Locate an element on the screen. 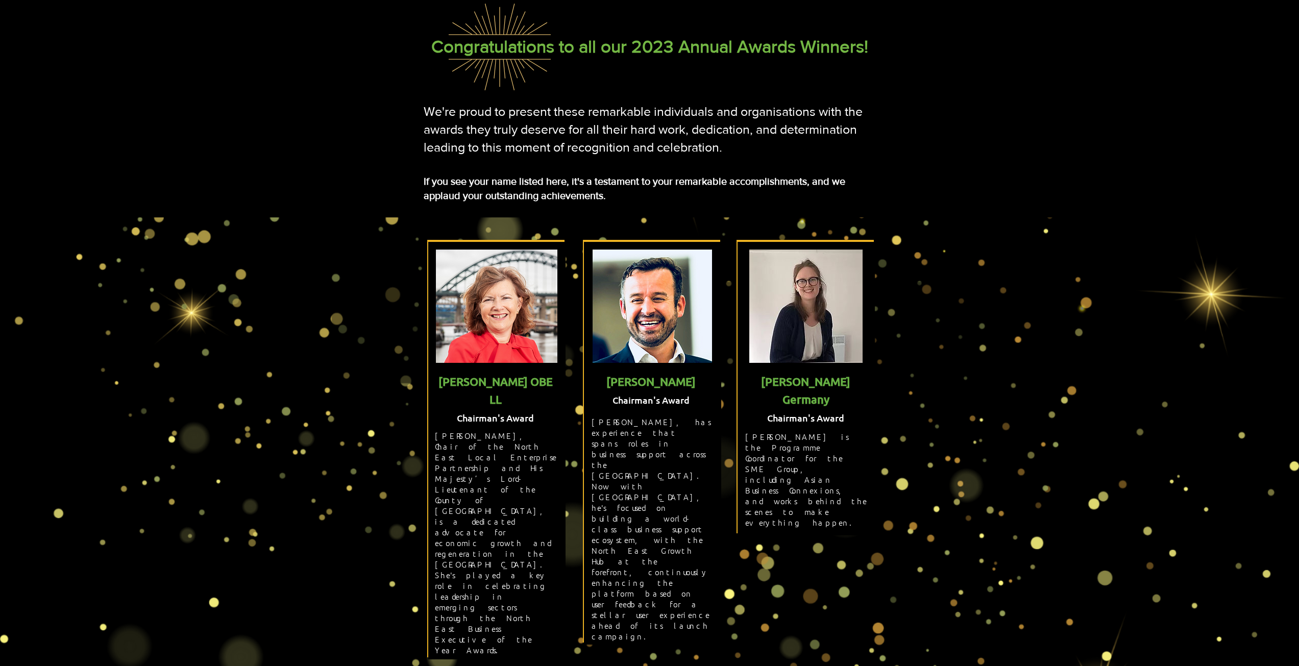  span: Congratulations to all our 2023 Annual Awards Winners! is located at coordinates (650, 46).